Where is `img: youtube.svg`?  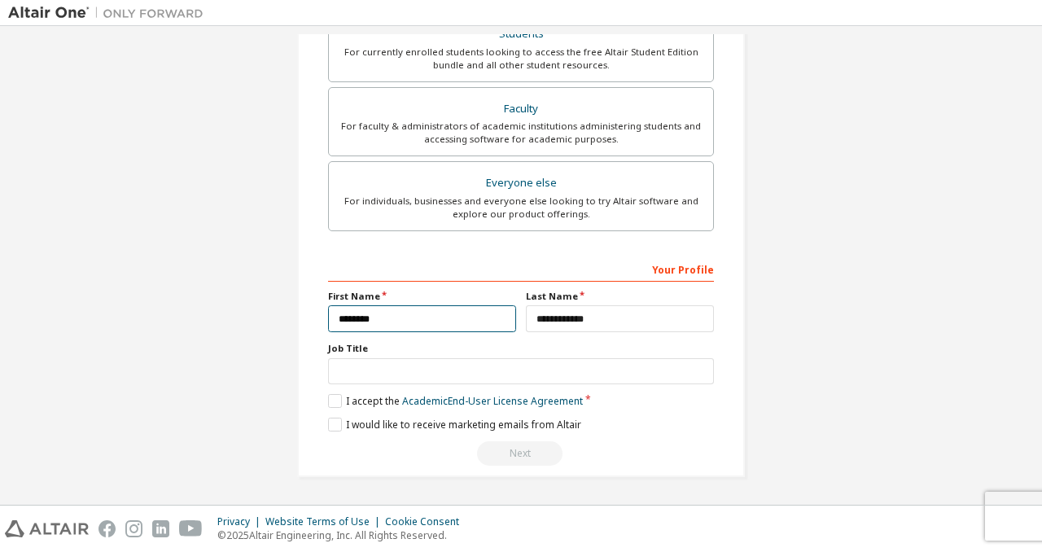 img: youtube.svg is located at coordinates (190, 528).